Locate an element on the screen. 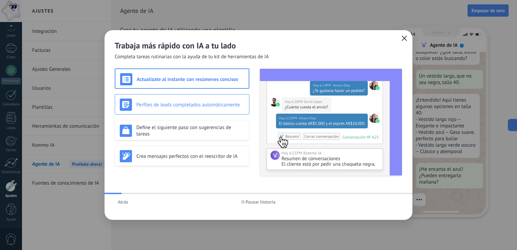 Image resolution: width=517 pixels, height=250 pixels. h2: Trabaja más rápido con IA a tu lado is located at coordinates (258, 45).